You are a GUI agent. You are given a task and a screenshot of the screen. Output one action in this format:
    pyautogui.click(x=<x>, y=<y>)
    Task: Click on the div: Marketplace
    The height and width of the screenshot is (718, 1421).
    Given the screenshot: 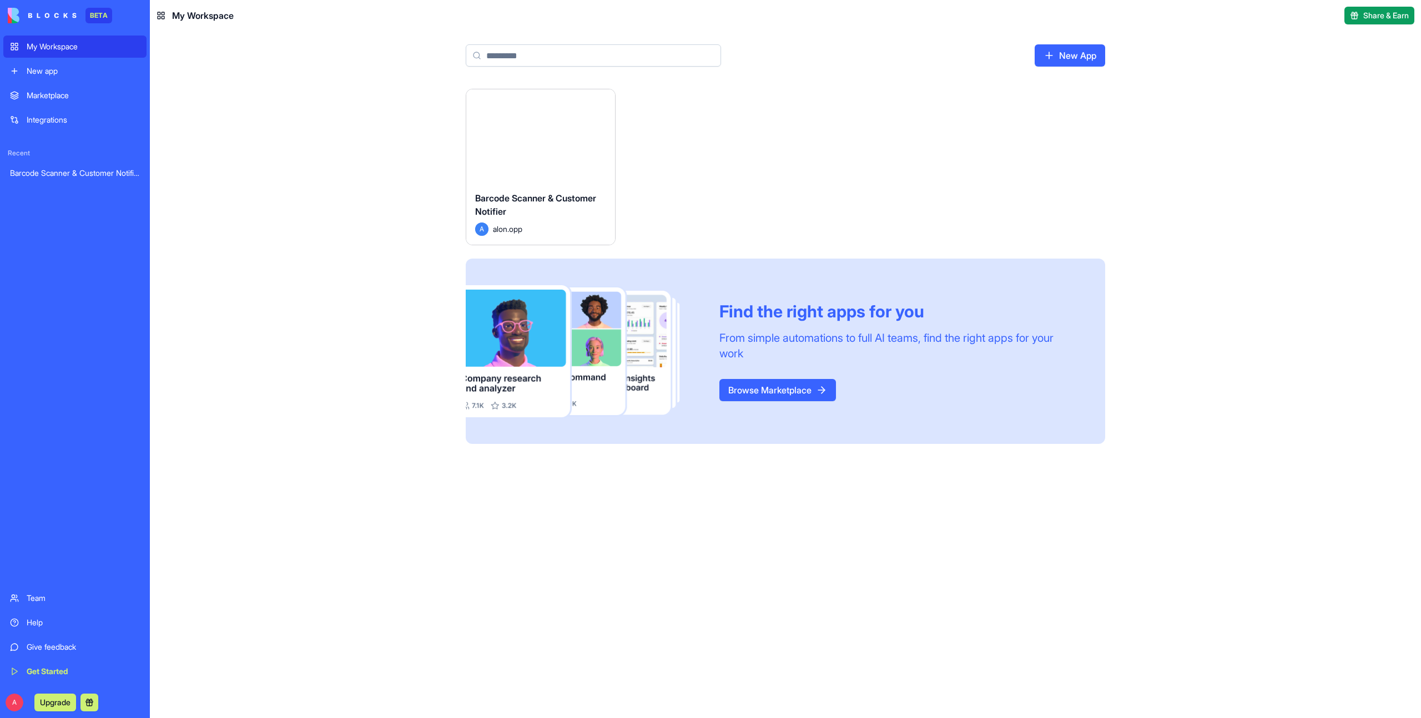 What is the action you would take?
    pyautogui.click(x=83, y=95)
    